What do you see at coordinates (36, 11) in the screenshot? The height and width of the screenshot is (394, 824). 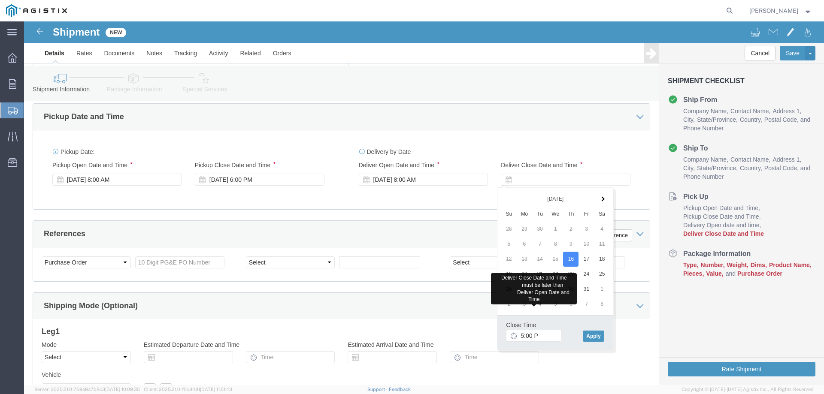 I see `img: logo` at bounding box center [36, 11].